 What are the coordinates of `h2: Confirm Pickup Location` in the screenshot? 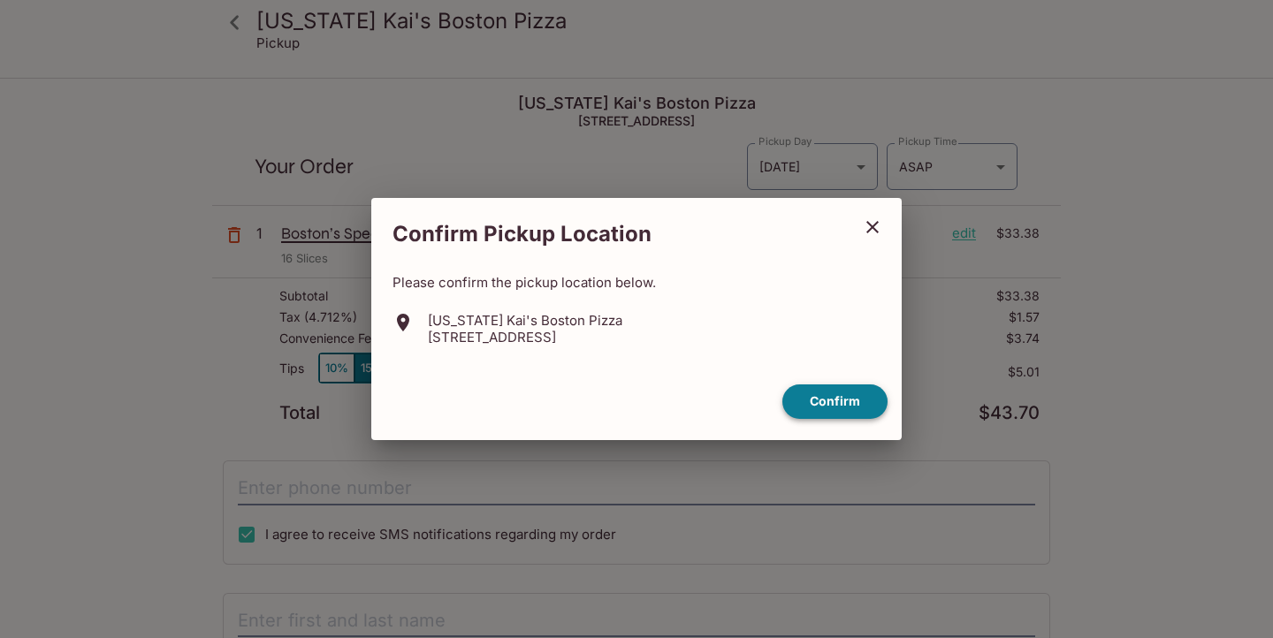 It's located at (611, 234).